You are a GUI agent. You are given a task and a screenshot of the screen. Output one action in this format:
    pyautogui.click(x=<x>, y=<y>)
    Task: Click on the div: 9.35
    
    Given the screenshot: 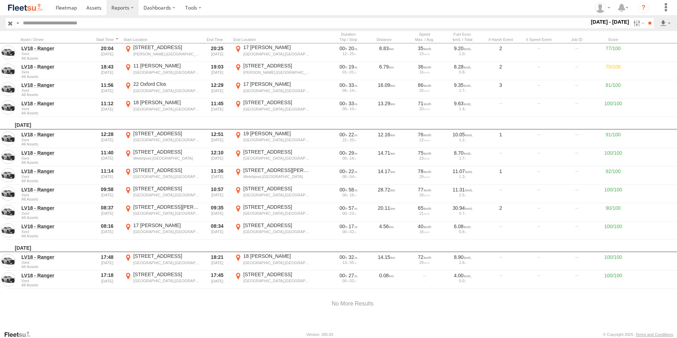 What is the action you would take?
    pyautogui.click(x=463, y=85)
    